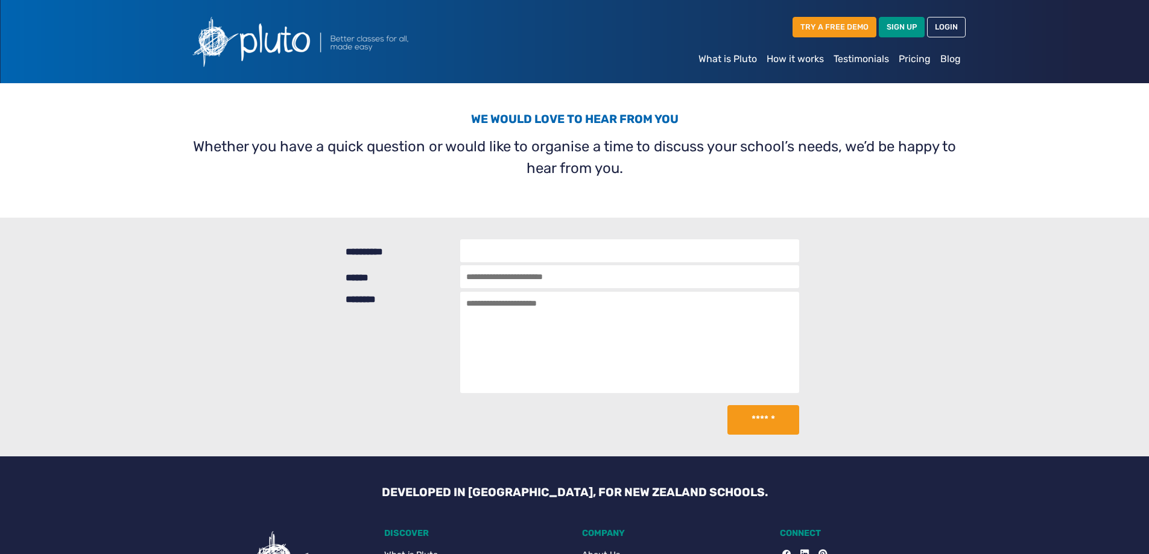 This screenshot has height=554, width=1149. What do you see at coordinates (861, 59) in the screenshot?
I see `a: Testimonials` at bounding box center [861, 59].